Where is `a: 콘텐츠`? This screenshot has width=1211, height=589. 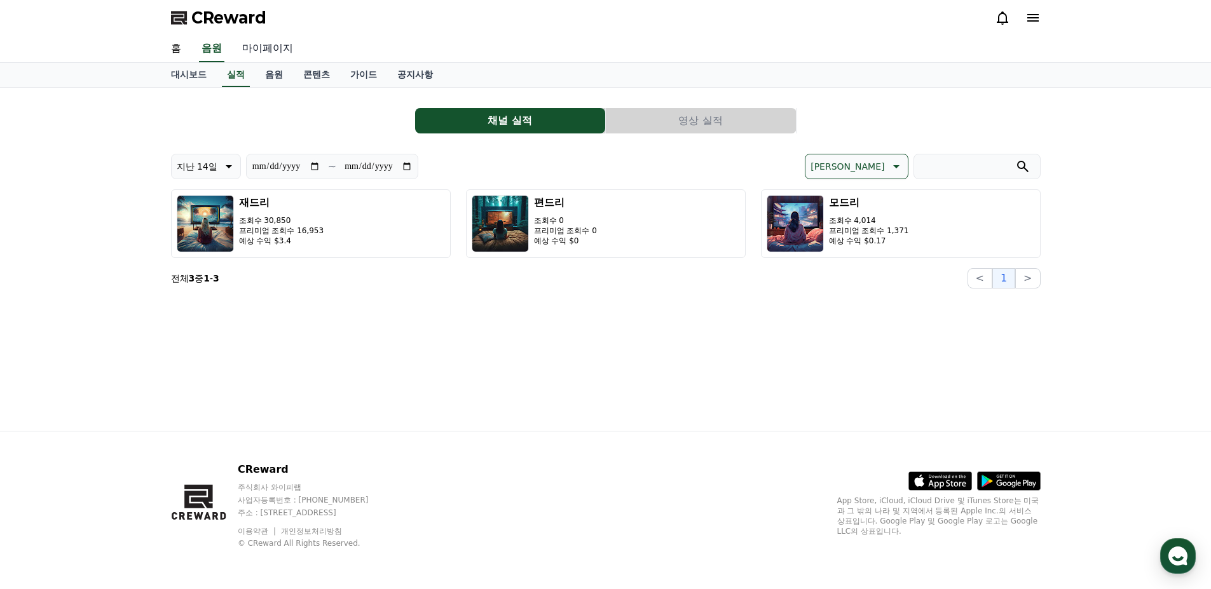 a: 콘텐츠 is located at coordinates (316, 75).